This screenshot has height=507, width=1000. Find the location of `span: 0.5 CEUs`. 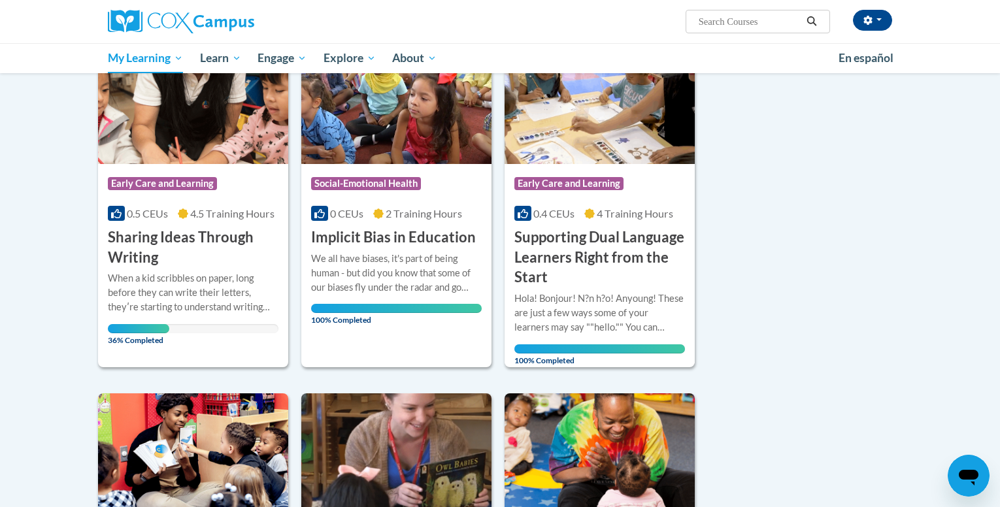

span: 0.5 CEUs is located at coordinates (147, 213).